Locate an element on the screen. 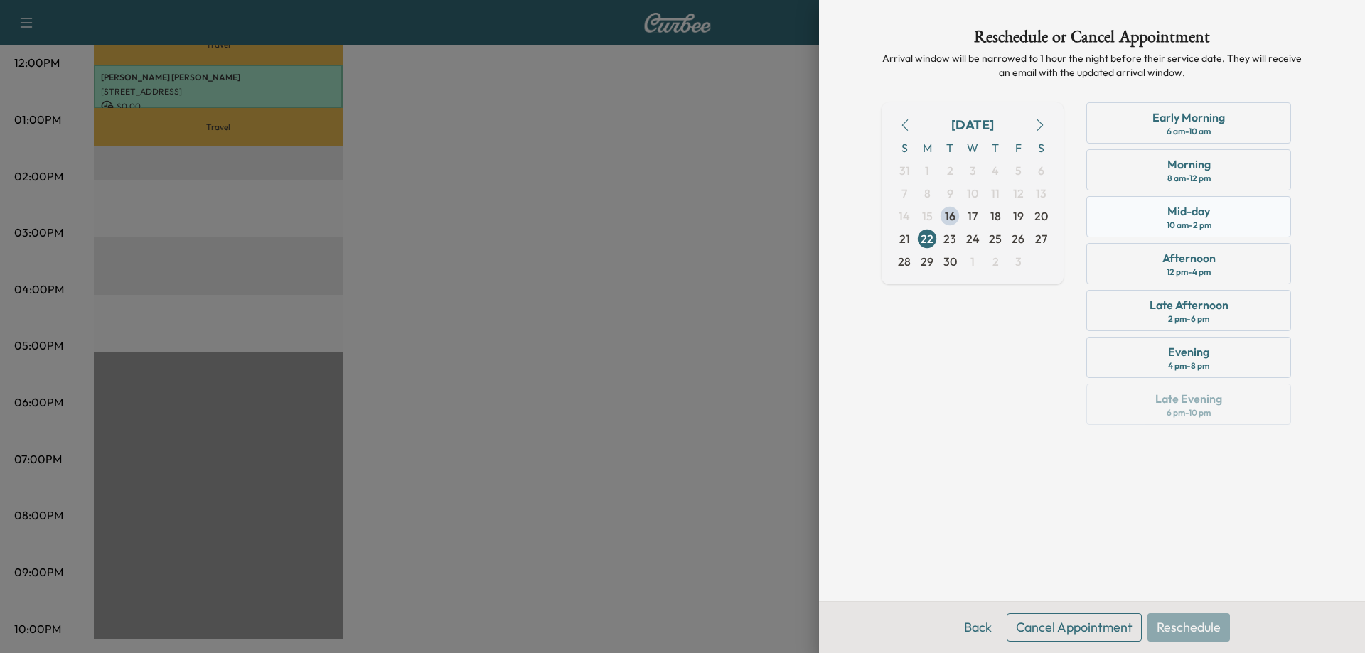  button: Back is located at coordinates (977, 628).